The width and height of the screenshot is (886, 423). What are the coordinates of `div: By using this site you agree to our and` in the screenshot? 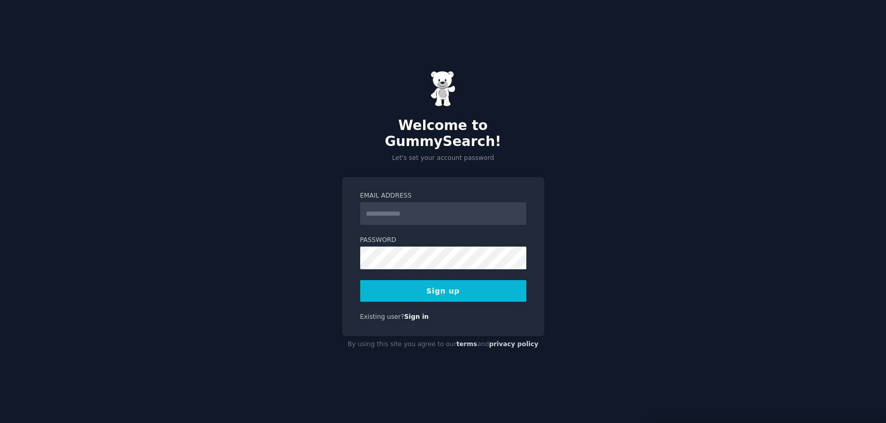 It's located at (443, 345).